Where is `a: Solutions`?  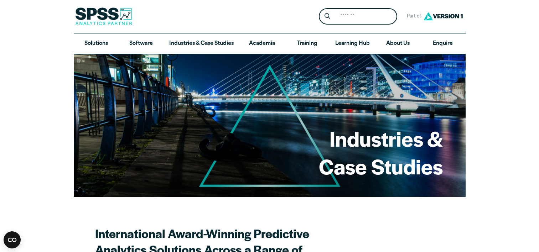
a: Solutions is located at coordinates (96, 44).